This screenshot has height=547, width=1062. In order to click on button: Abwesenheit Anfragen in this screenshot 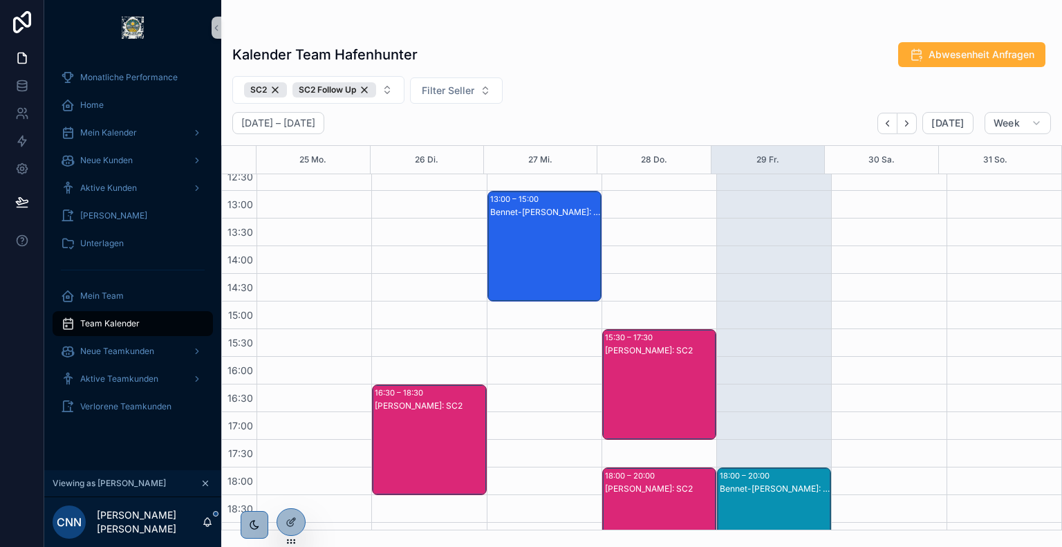, I will do `click(972, 55)`.